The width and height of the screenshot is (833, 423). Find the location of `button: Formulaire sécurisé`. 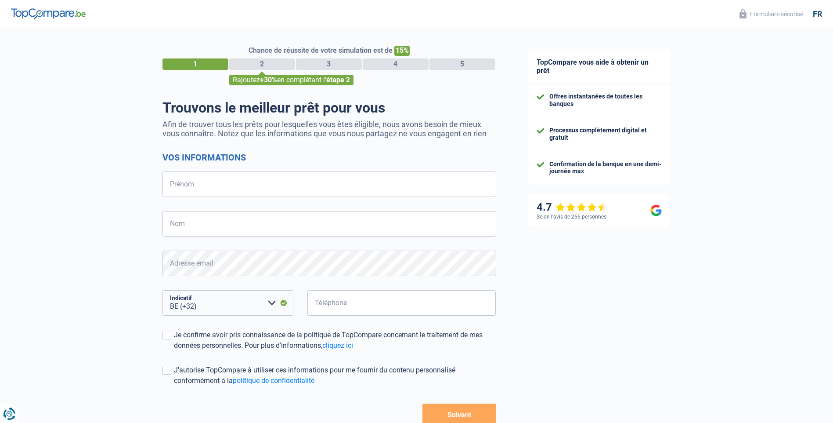

button: Formulaire sécurisé is located at coordinates (771, 14).